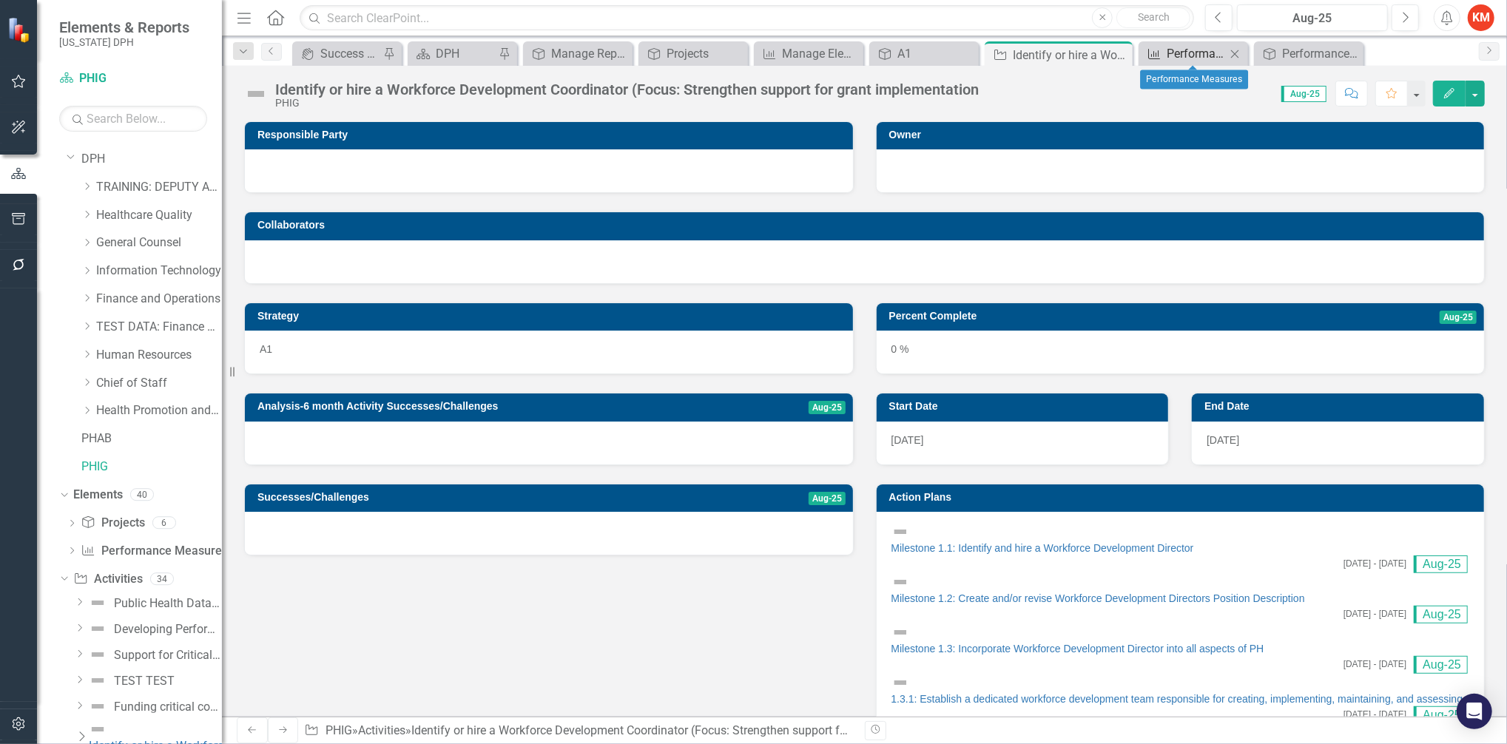  I want to click on a: Milestone 1.2: Create and/or revise Workforce Development Directors Position Description, so click(1098, 598).